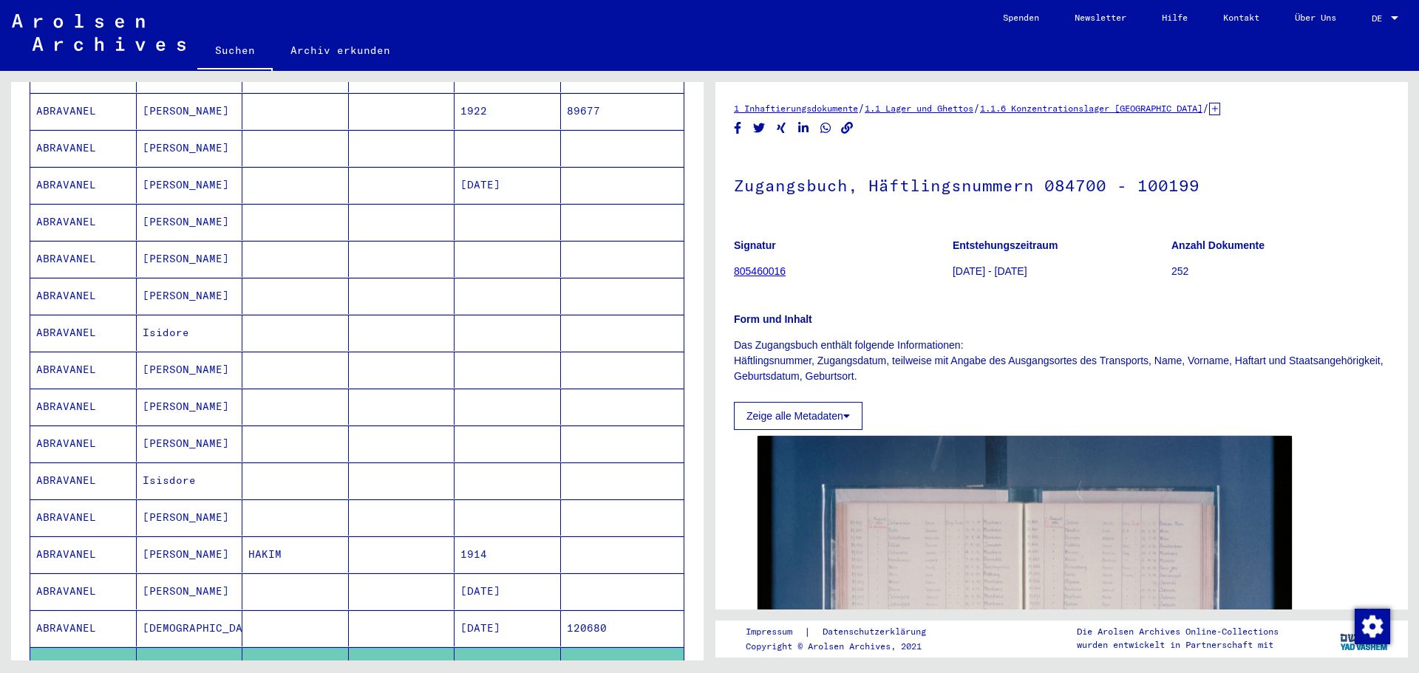 This screenshot has height=673, width=1419. What do you see at coordinates (622, 111) in the screenshot?
I see `mat-cell: 89677` at bounding box center [622, 111].